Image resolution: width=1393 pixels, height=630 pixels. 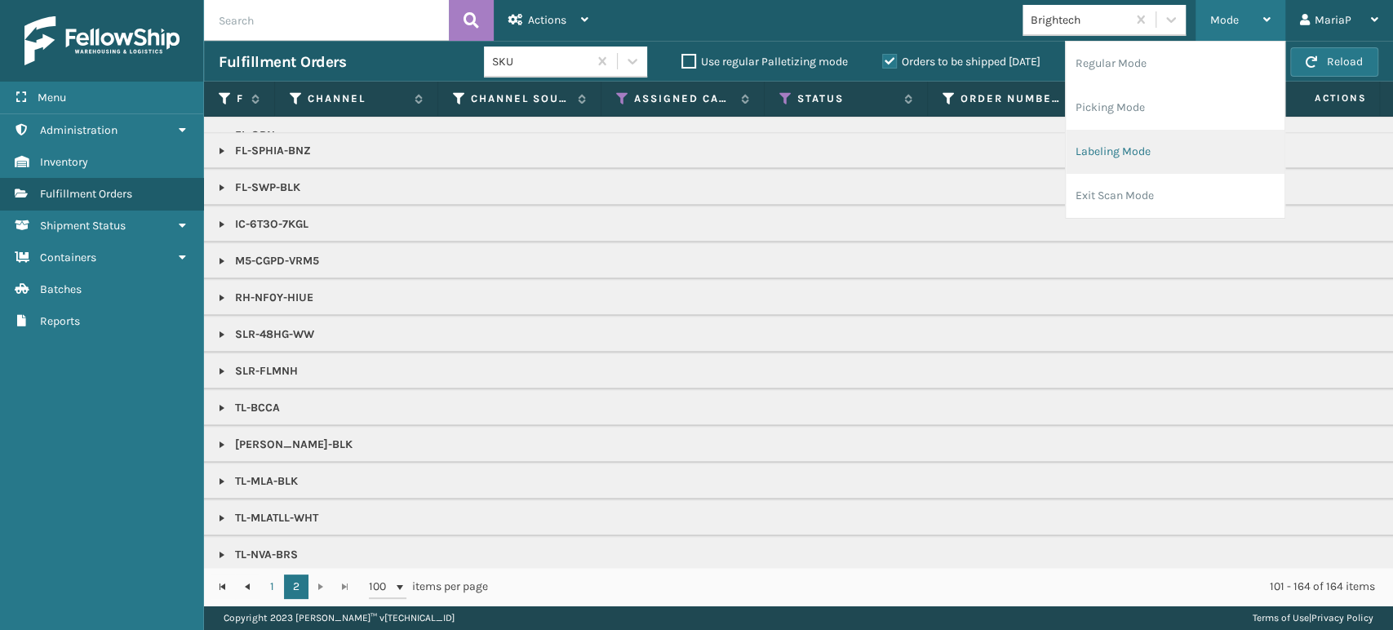 I want to click on a: 1, so click(x=272, y=587).